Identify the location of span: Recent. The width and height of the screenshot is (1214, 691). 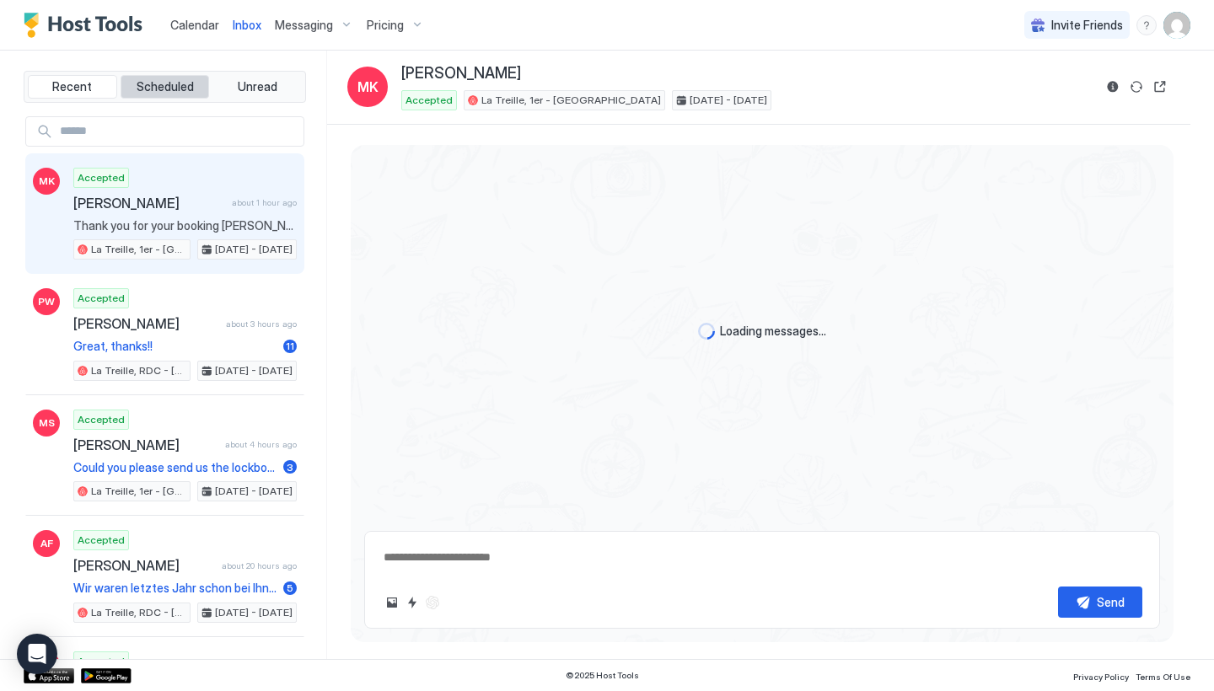
(72, 87).